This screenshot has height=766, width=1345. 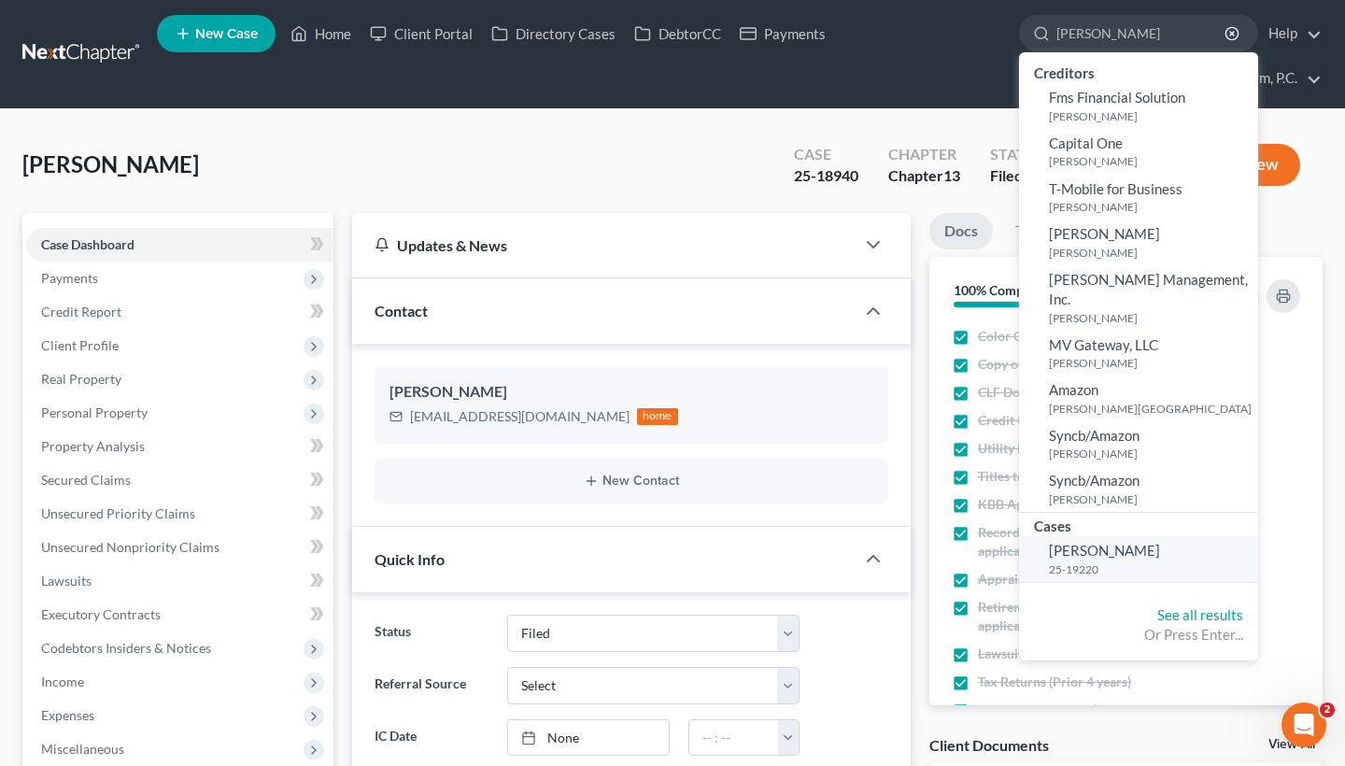 What do you see at coordinates (1290, 34) in the screenshot?
I see `a: Help` at bounding box center [1290, 34].